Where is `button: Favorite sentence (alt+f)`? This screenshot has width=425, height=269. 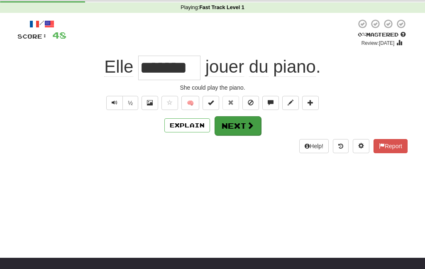 button: Favorite sentence (alt+f) is located at coordinates (170, 103).